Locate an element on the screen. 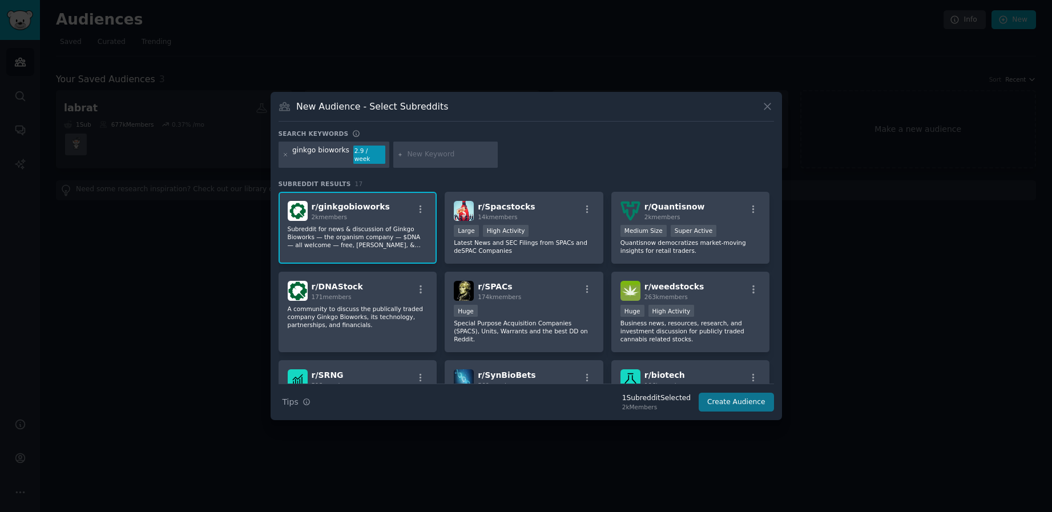 This screenshot has height=512, width=1052. p: Quantisnow democratizes market-moving insights for retail traders. is located at coordinates (691, 247).